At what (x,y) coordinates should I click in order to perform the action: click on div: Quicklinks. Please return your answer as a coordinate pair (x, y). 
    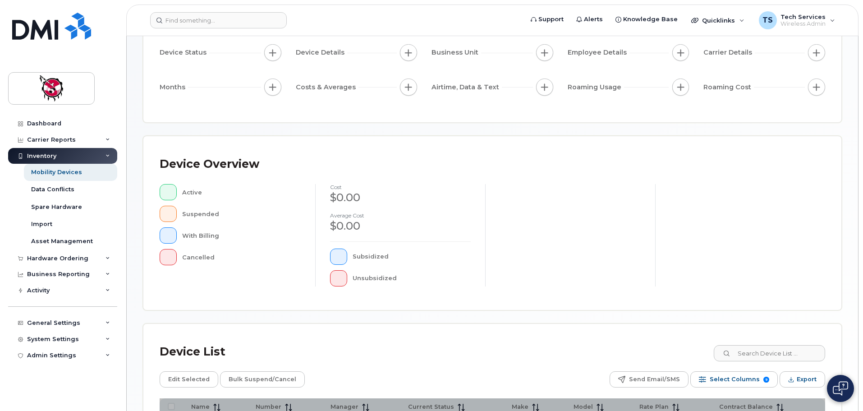
    Looking at the image, I should click on (718, 20).